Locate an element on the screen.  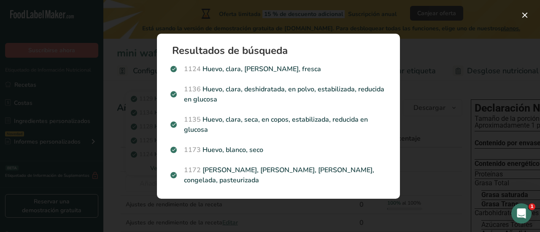
p: Huevo, clara, seca, en copos, estabilizada, reducida en glucosa is located at coordinates (278, 125).